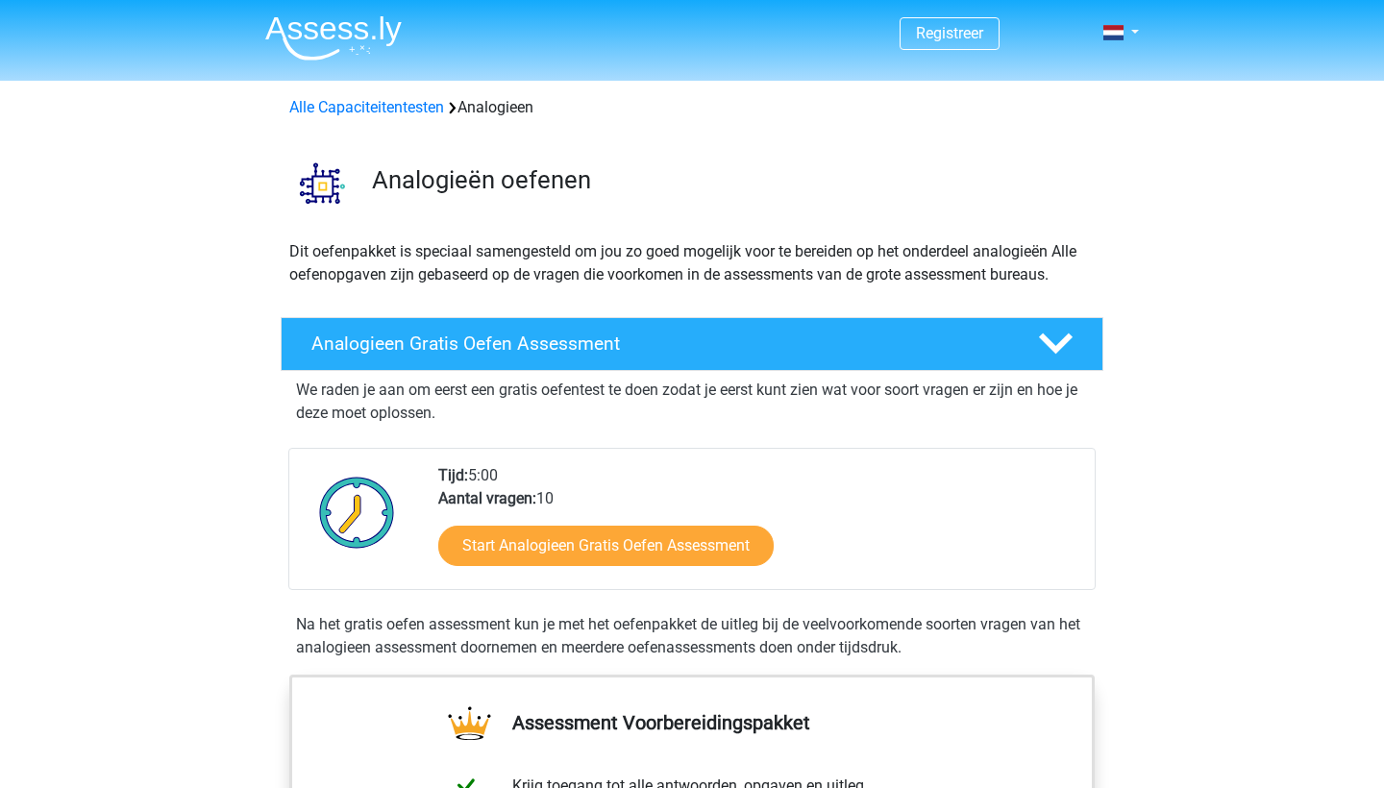  I want to click on a: Alle Capaciteitentesten, so click(366, 107).